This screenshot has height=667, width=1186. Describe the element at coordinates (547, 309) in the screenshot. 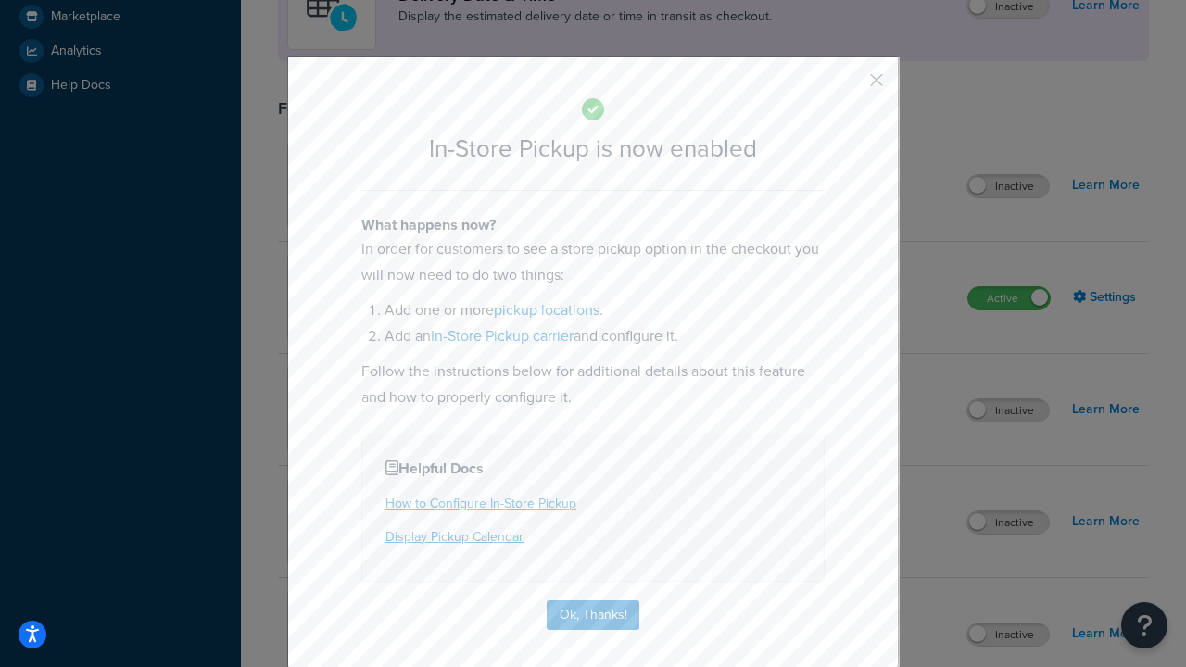

I see `a: pickup locations` at that location.